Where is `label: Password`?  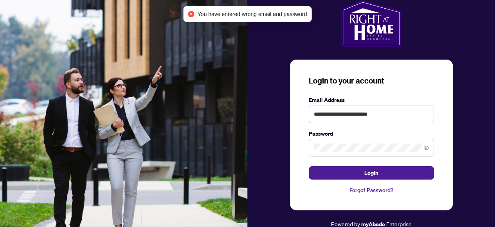 label: Password is located at coordinates (372, 134).